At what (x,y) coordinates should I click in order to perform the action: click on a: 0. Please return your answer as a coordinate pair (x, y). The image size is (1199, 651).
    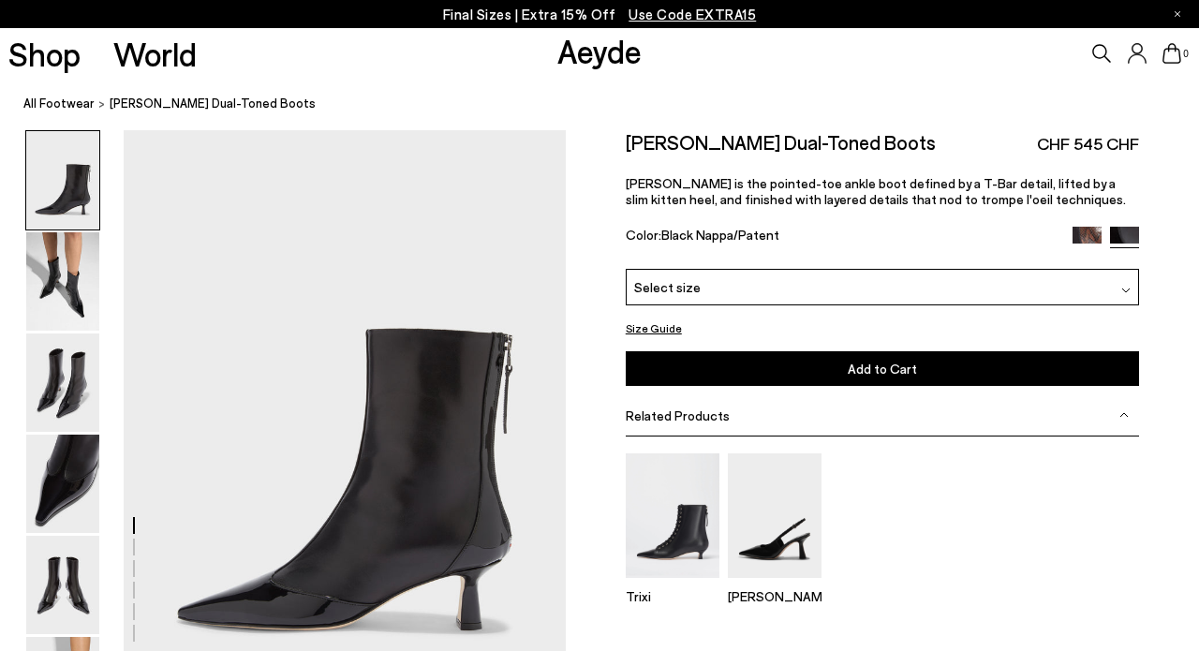
    Looking at the image, I should click on (1172, 53).